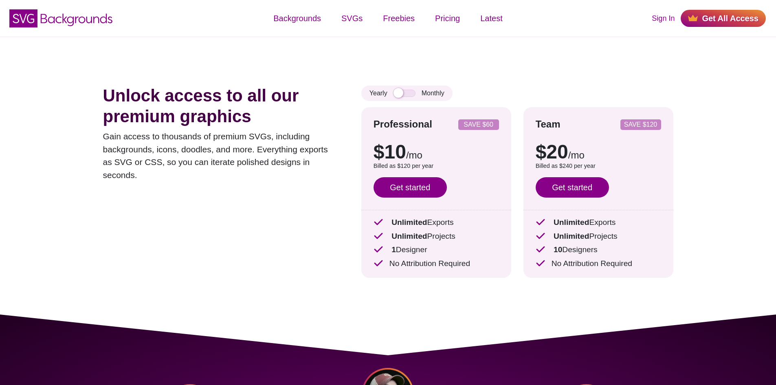 This screenshot has width=776, height=385. I want to click on p: $10, so click(436, 152).